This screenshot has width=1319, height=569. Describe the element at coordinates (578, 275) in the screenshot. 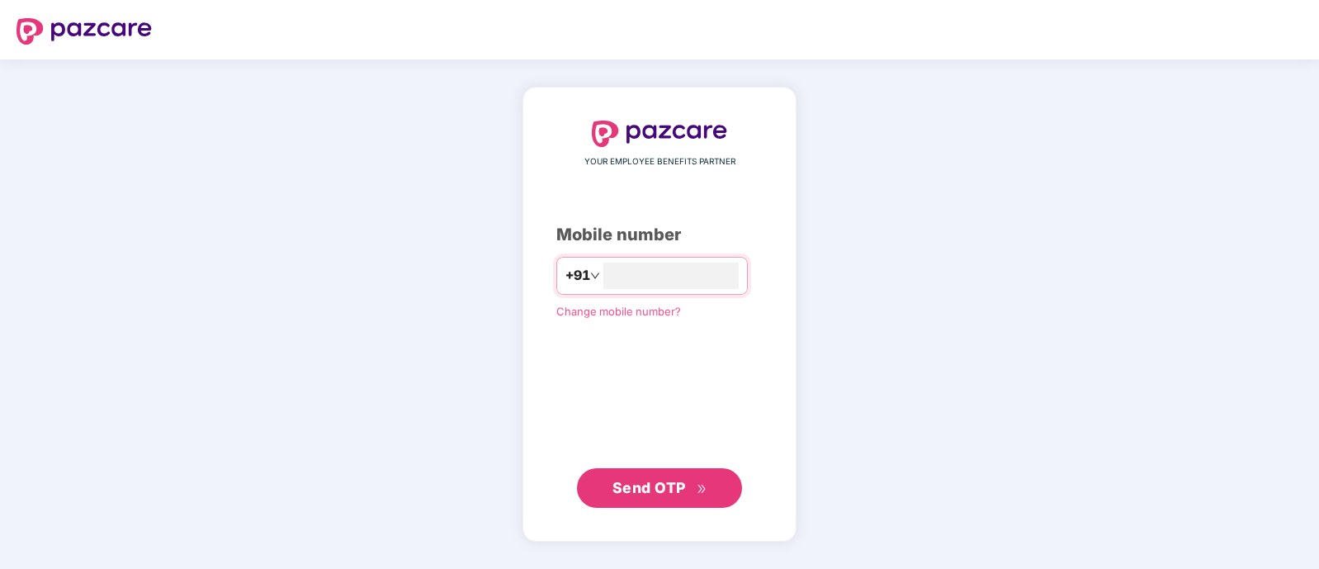

I see `span: +91` at that location.